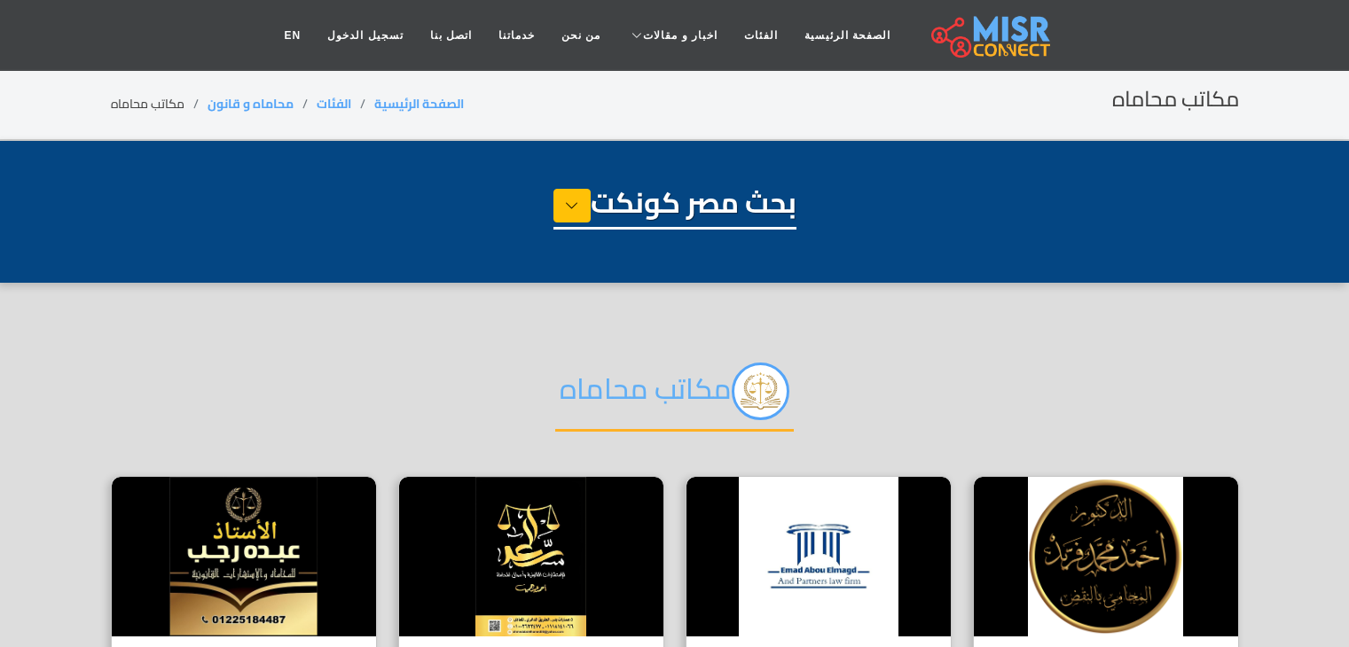 The image size is (1349, 647). I want to click on a: محاماه و قانون, so click(250, 104).